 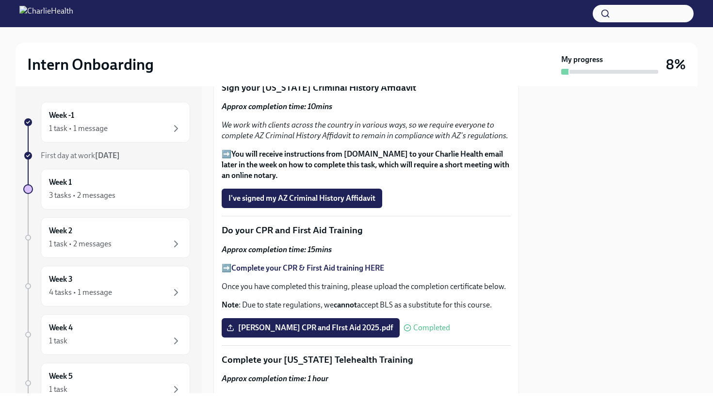 What do you see at coordinates (107, 122) in the screenshot?
I see `a: Week -11 task • 1 message` at bounding box center [107, 122].